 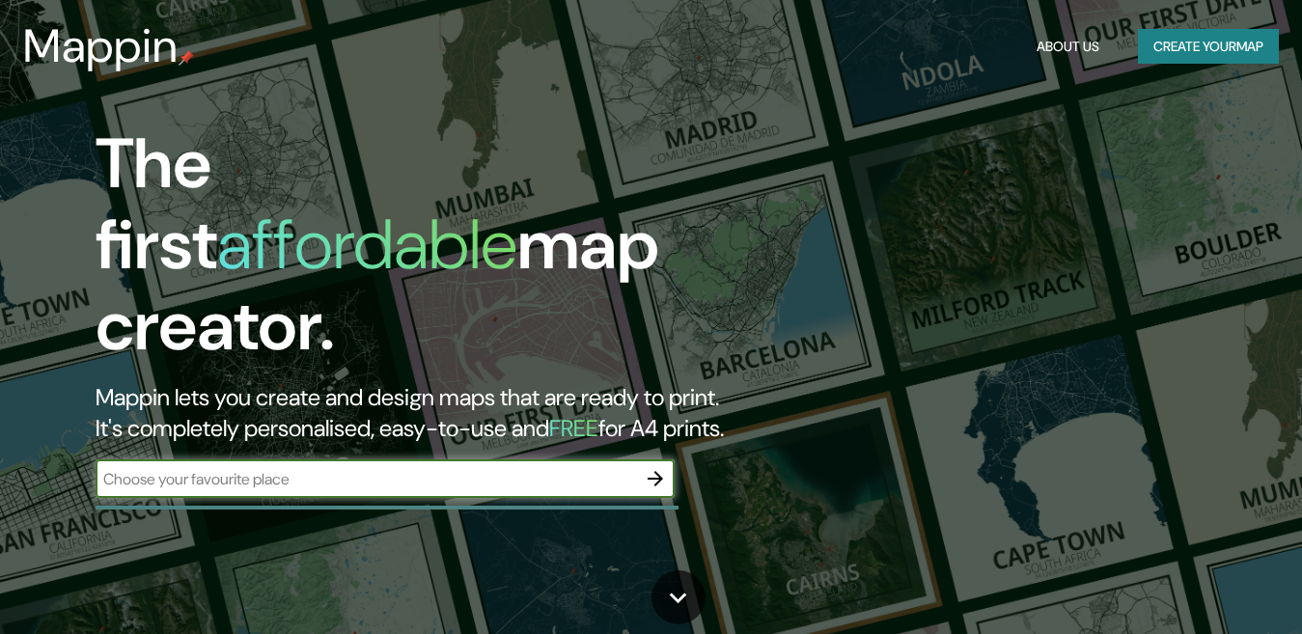 I want to click on h5: FREE, so click(x=573, y=428).